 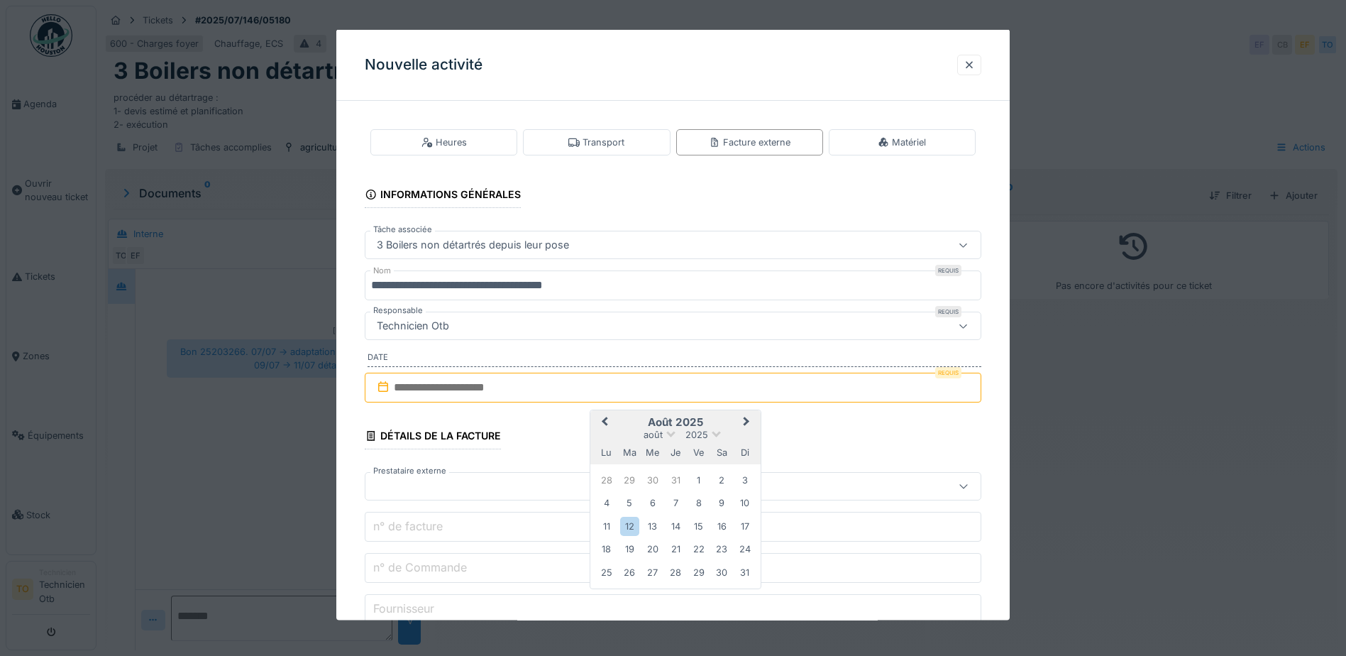 What do you see at coordinates (606, 451) in the screenshot?
I see `div: lundi` at bounding box center [606, 451].